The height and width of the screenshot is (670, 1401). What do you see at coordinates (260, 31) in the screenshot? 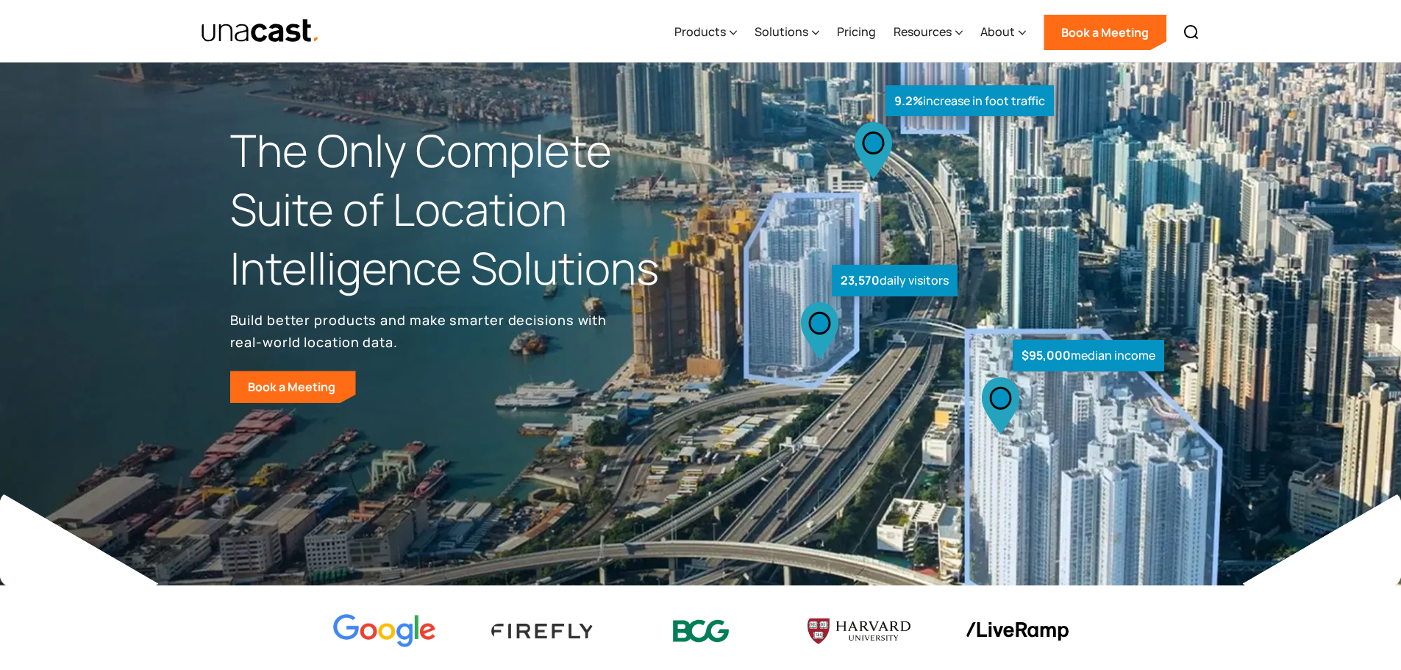
I see `img: Unacast text logo` at bounding box center [260, 31].